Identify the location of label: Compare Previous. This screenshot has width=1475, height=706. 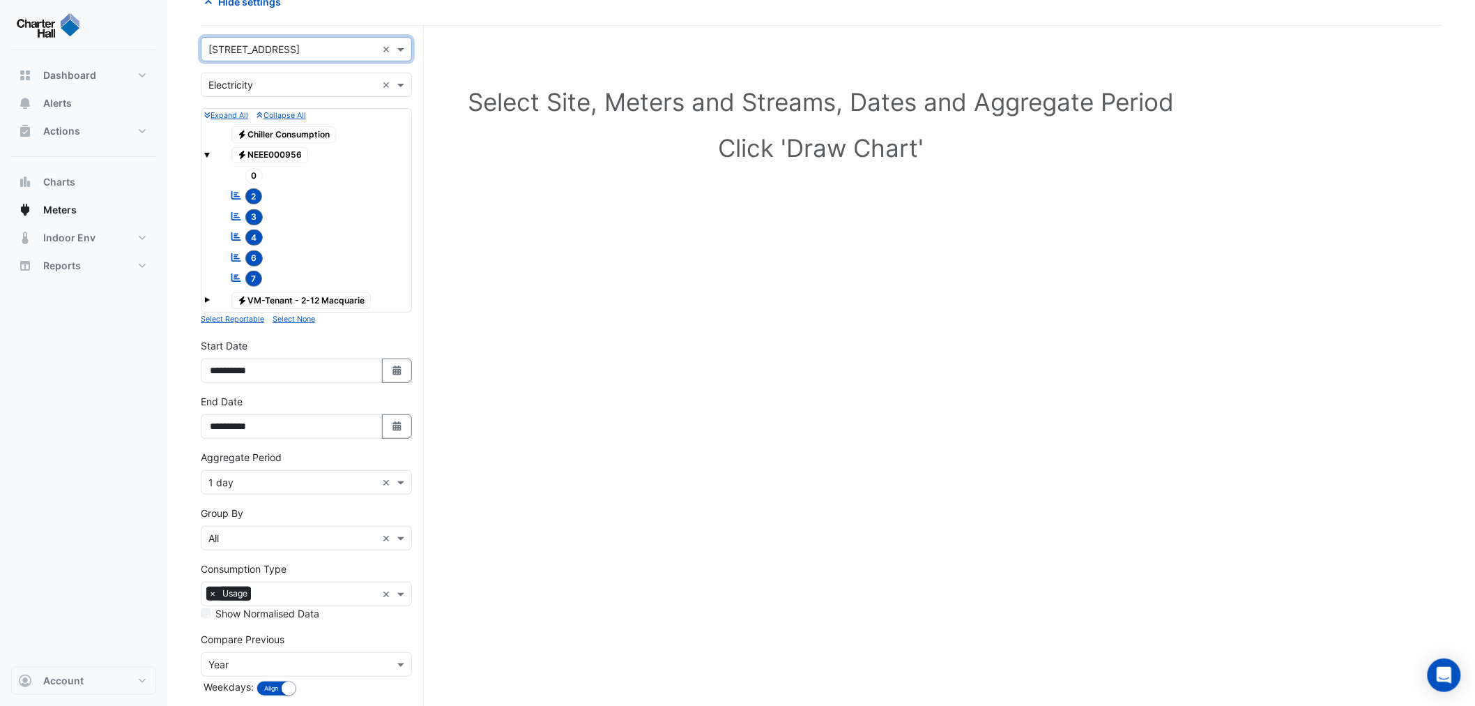
(243, 639).